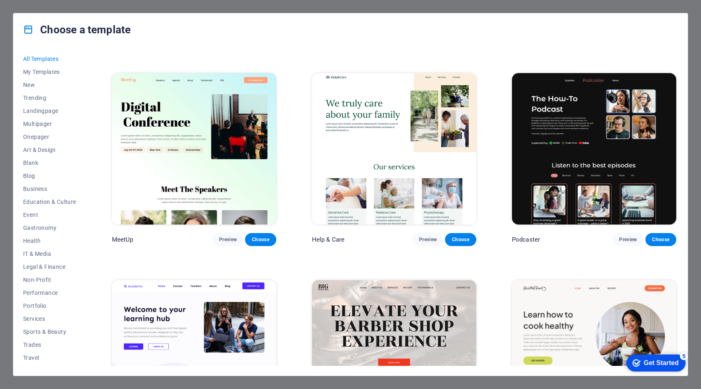 This screenshot has width=701, height=389. Describe the element at coordinates (49, 98) in the screenshot. I see `span: Trending` at that location.